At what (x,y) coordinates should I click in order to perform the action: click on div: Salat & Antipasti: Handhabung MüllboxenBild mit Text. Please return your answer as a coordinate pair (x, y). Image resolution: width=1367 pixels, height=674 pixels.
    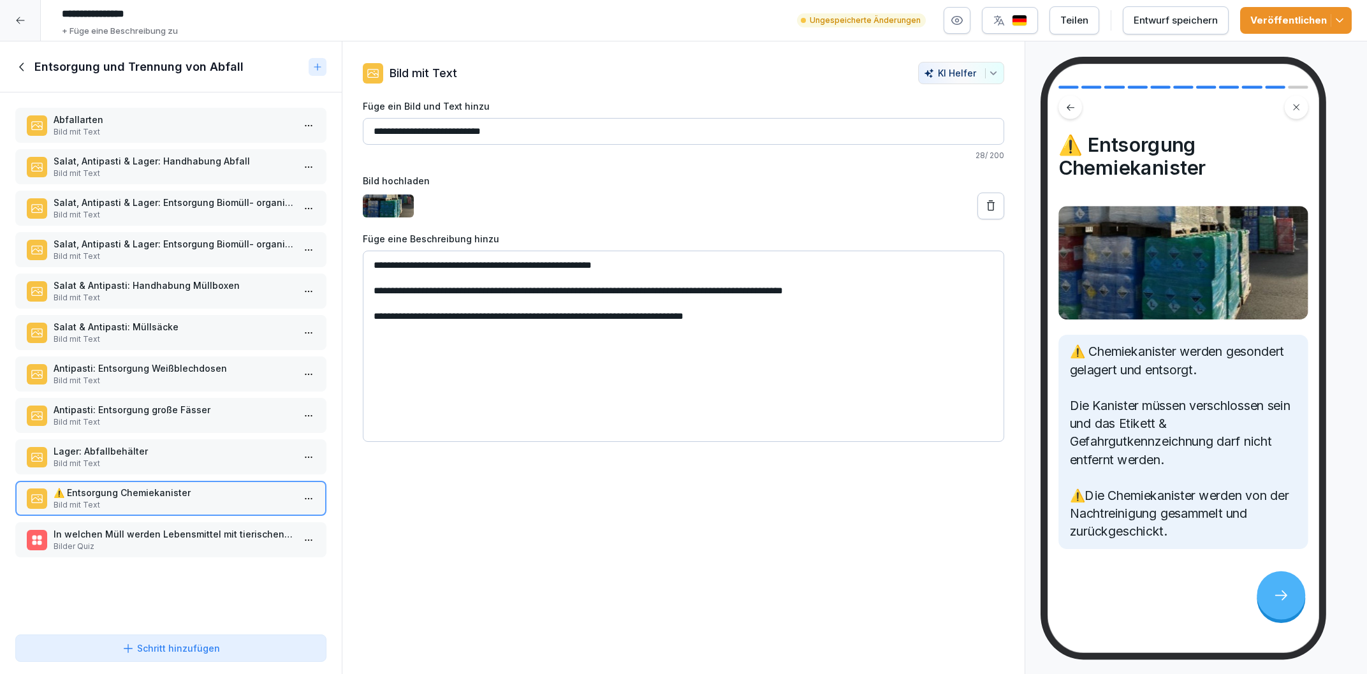
    Looking at the image, I should click on (171, 291).